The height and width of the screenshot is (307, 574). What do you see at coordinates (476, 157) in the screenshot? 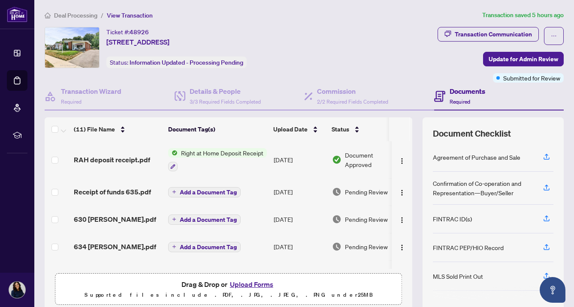
I see `div: Agreement of Purchase and Sale` at bounding box center [476, 157].